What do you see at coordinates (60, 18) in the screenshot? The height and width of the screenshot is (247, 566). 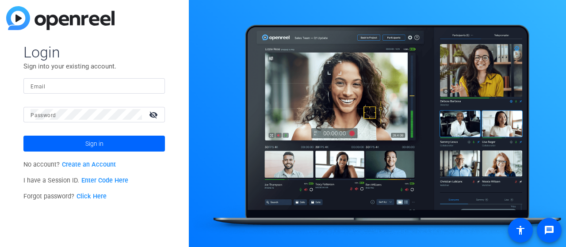 I see `img: blue-gradient.svg` at bounding box center [60, 18].